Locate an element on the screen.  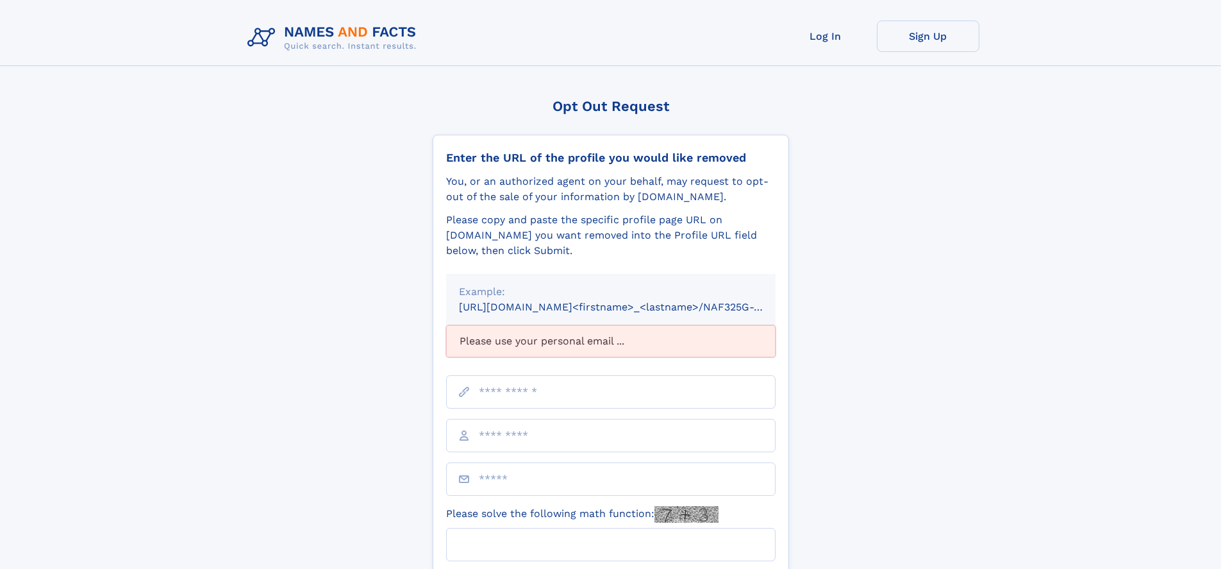
label: Please solve the following math function: is located at coordinates (582, 514).